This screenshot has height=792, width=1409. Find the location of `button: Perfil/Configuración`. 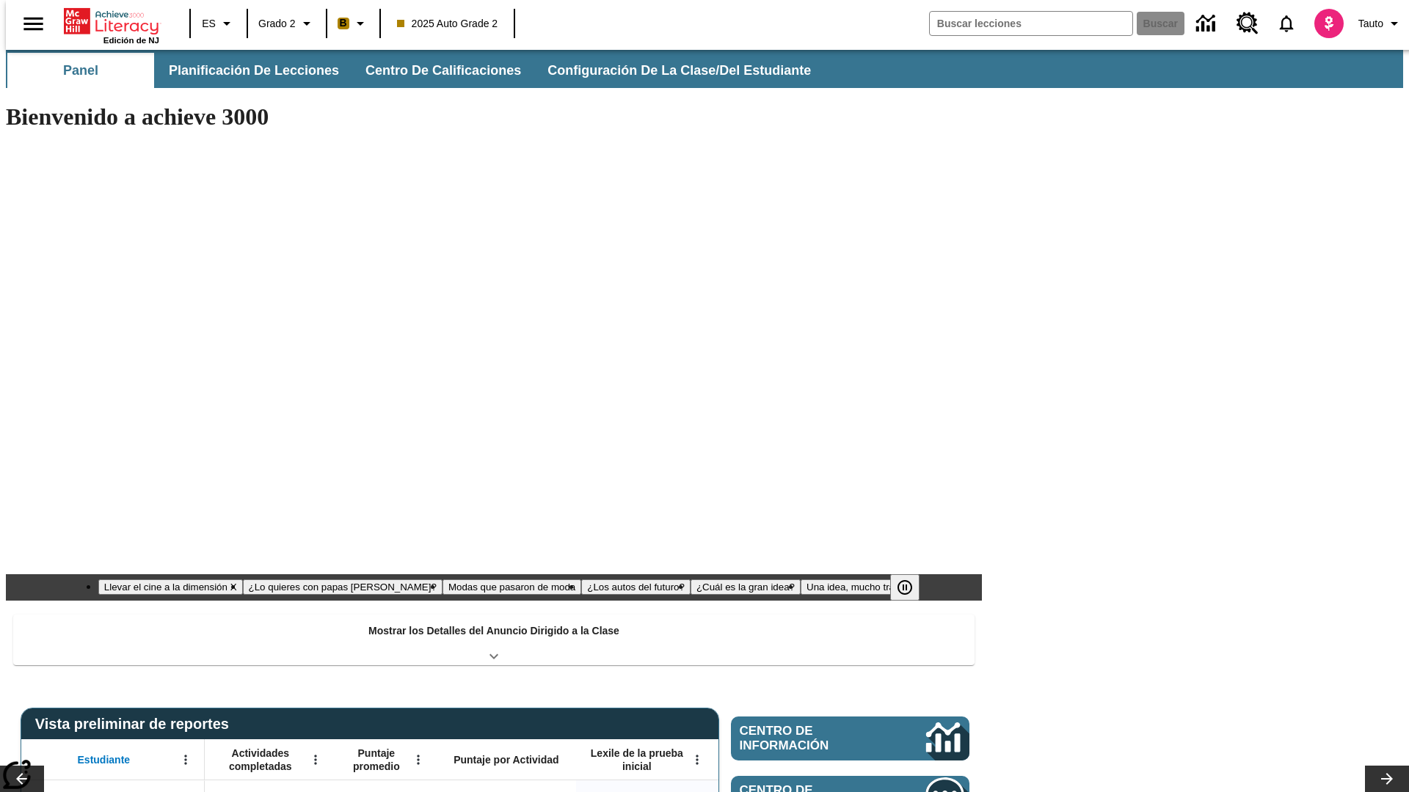

button: Perfil/Configuración is located at coordinates (1380, 23).